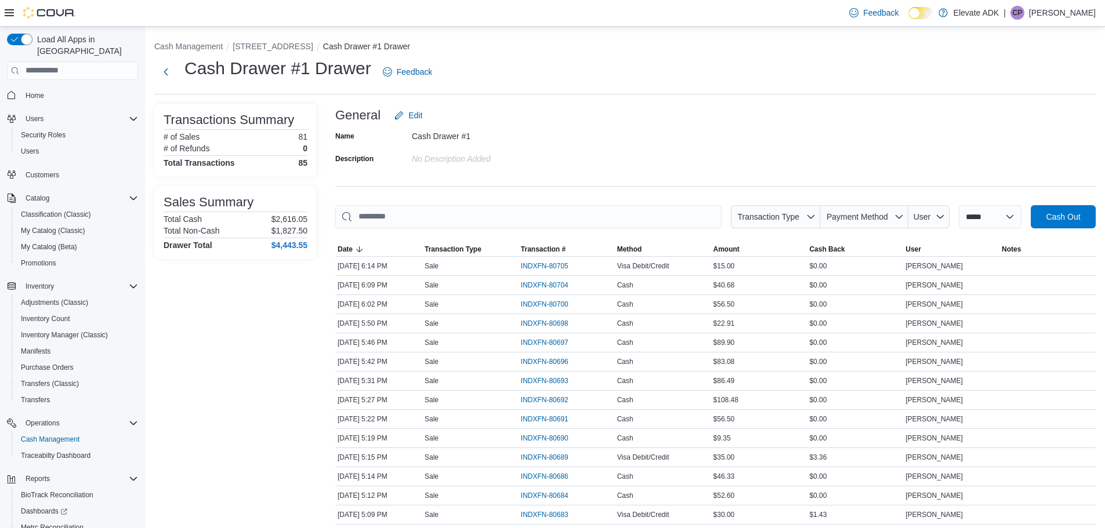 This screenshot has height=528, width=1105. Describe the element at coordinates (37, 198) in the screenshot. I see `span: Catalog` at that location.